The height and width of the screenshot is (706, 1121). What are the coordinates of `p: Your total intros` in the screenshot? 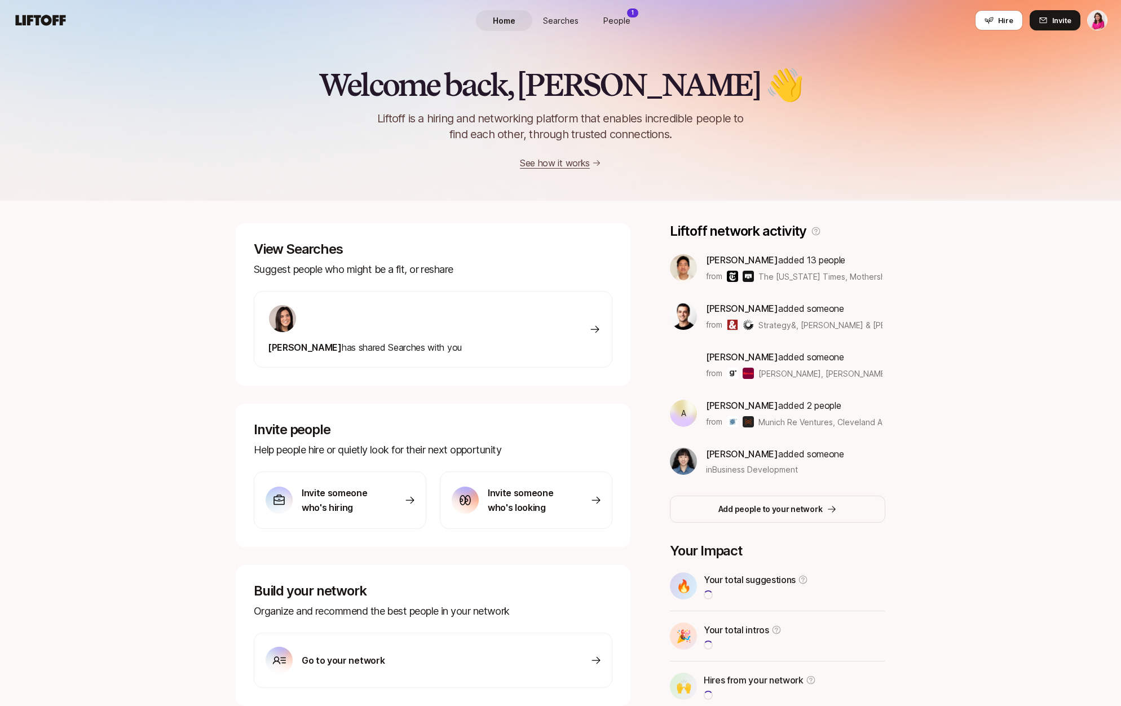 It's located at (736, 630).